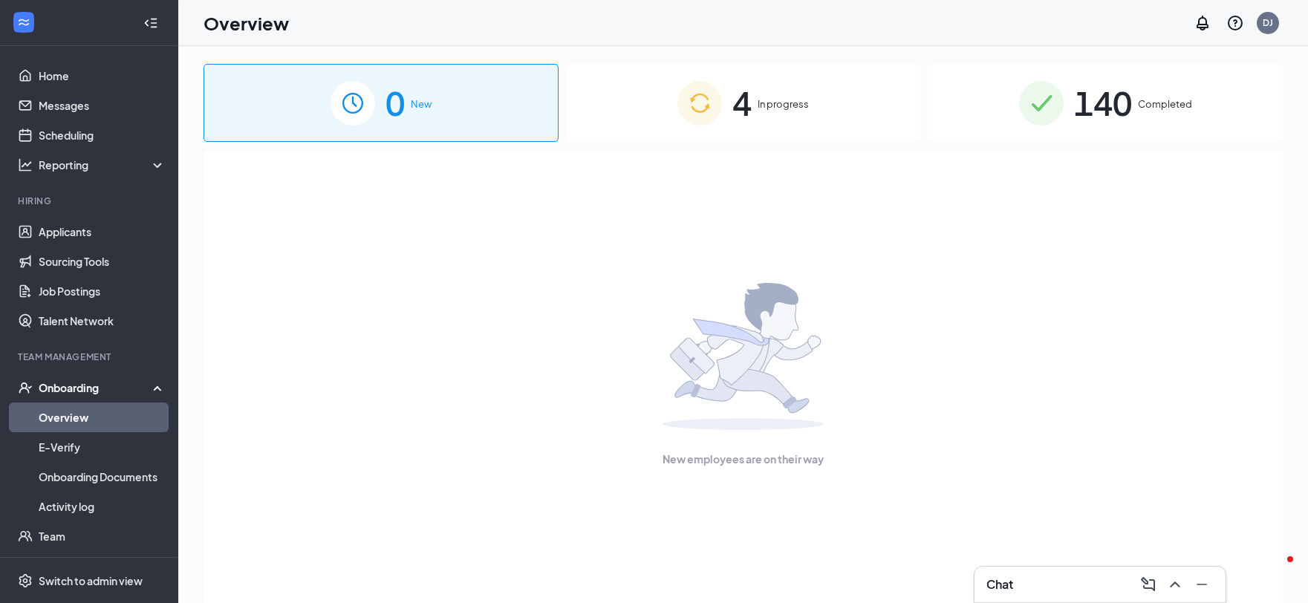 This screenshot has width=1308, height=603. Describe the element at coordinates (24, 22) in the screenshot. I see `svg: WorkstreamLogo` at that location.